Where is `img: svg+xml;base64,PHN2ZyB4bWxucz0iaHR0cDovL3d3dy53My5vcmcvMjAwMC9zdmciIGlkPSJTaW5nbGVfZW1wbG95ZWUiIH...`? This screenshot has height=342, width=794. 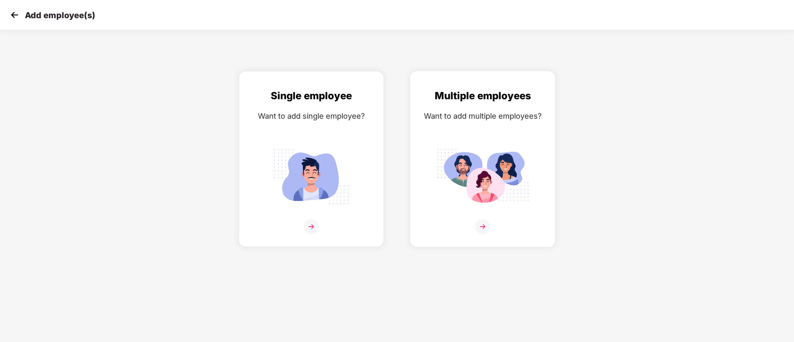 img: svg+xml;base64,PHN2ZyB4bWxucz0iaHR0cDovL3d3dy53My5vcmcvMjAwMC9zdmciIGlkPSJTaW5nbGVfZW1wbG95ZWUiIH... is located at coordinates (311, 177).